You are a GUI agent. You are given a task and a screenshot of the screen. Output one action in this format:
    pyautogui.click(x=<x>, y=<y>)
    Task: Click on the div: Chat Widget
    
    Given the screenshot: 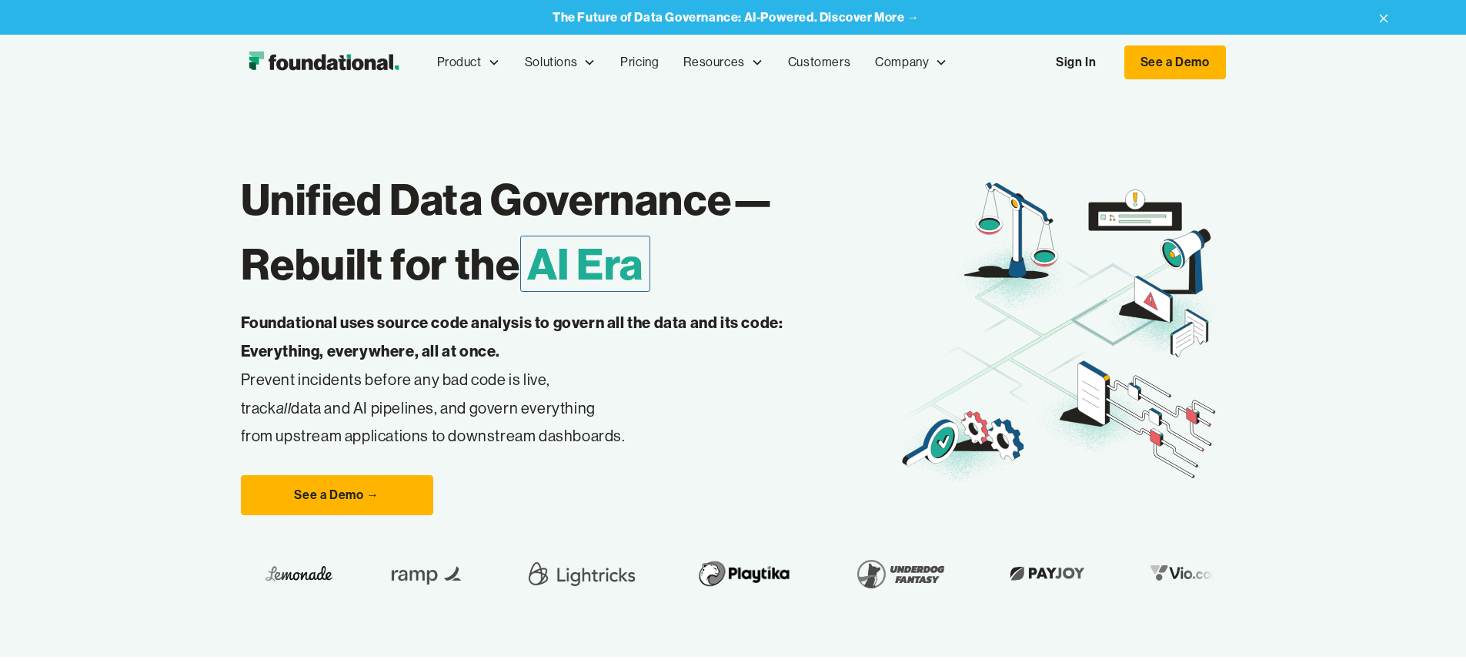 What is the action you would take?
    pyautogui.click(x=1328, y=580)
    